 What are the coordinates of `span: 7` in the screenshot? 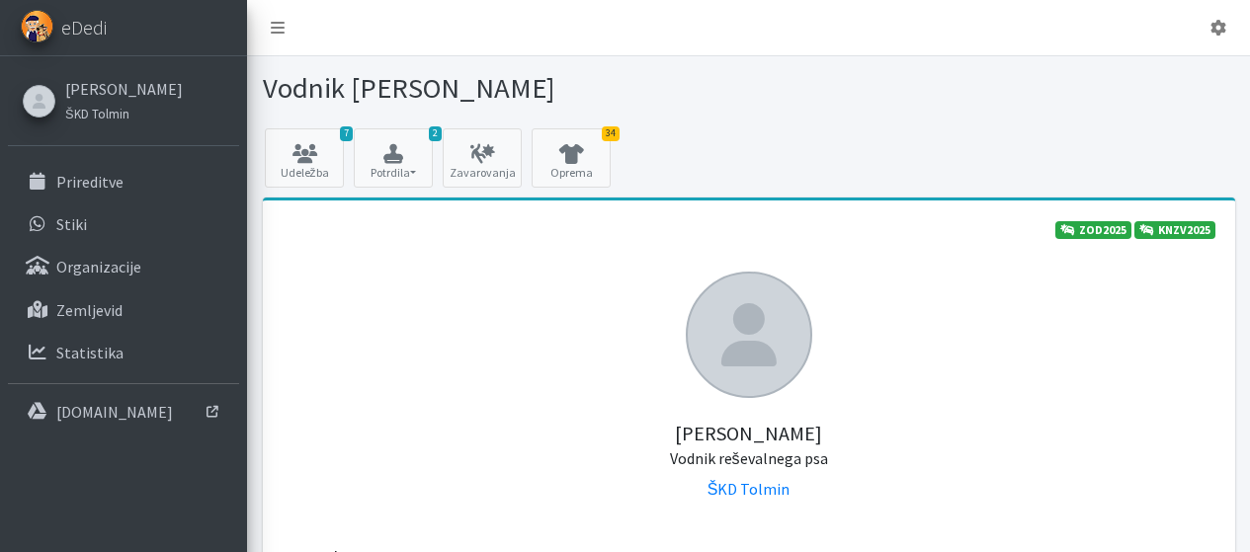 It's located at (346, 133).